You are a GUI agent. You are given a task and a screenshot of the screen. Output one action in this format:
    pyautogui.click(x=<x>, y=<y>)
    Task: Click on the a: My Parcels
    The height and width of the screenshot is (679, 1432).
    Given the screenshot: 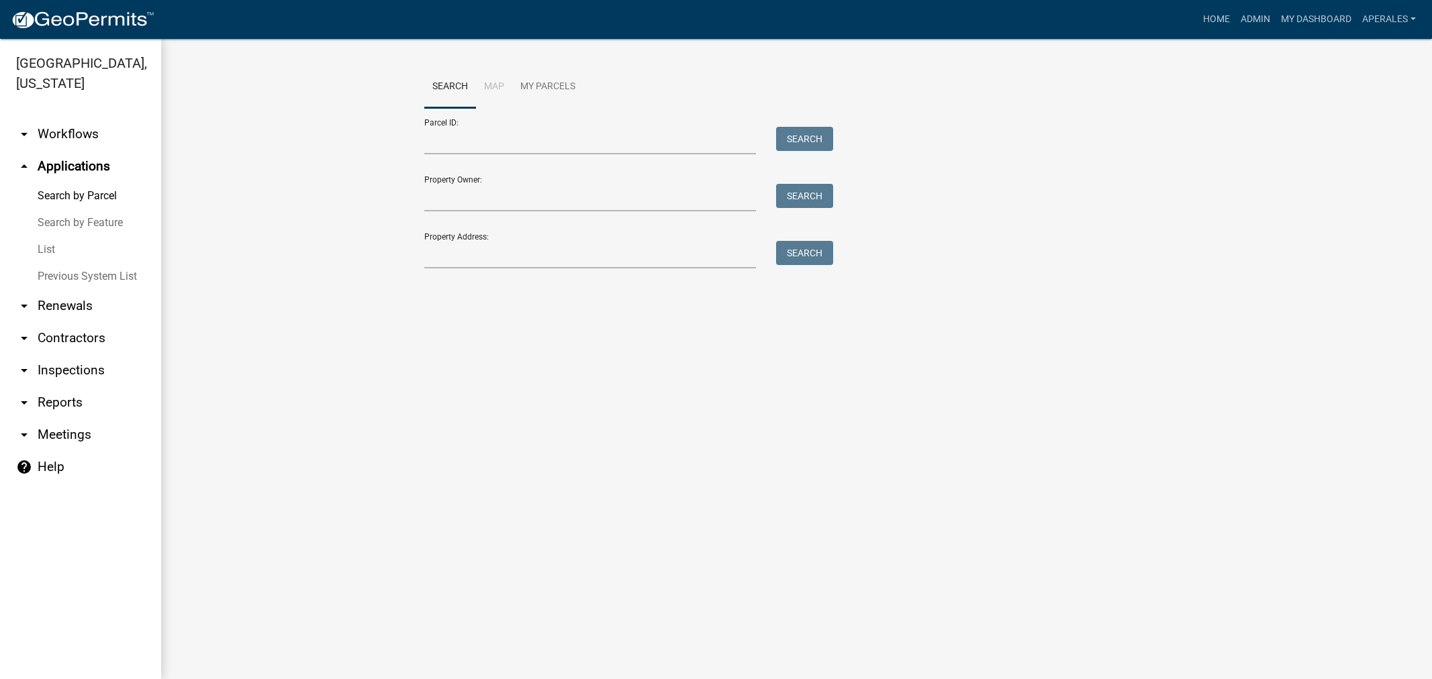 What is the action you would take?
    pyautogui.click(x=548, y=87)
    